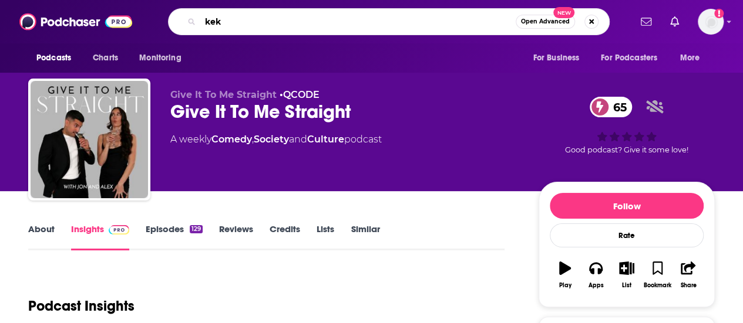 This screenshot has height=323, width=743. Describe the element at coordinates (555, 58) in the screenshot. I see `span: For Business` at that location.